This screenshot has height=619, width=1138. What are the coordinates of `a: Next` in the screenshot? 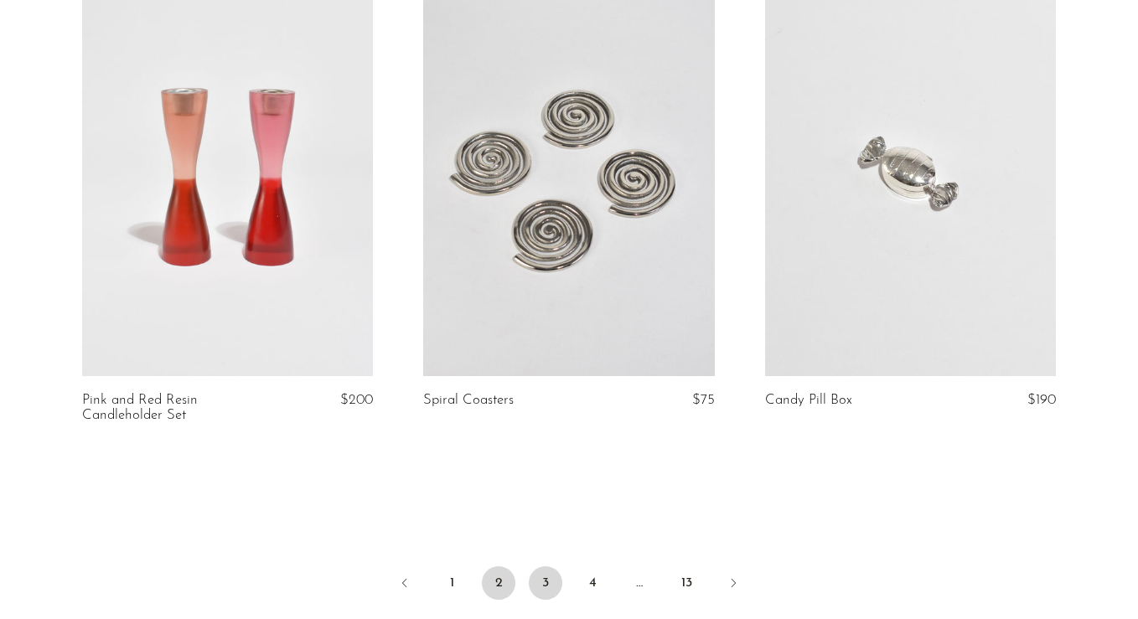 It's located at (733, 585).